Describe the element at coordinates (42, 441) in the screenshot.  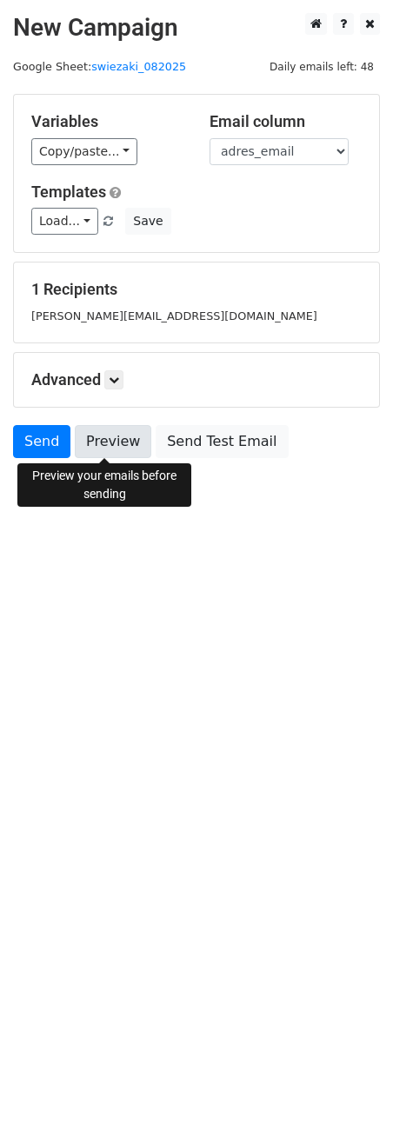
I see `a: Send` at that location.